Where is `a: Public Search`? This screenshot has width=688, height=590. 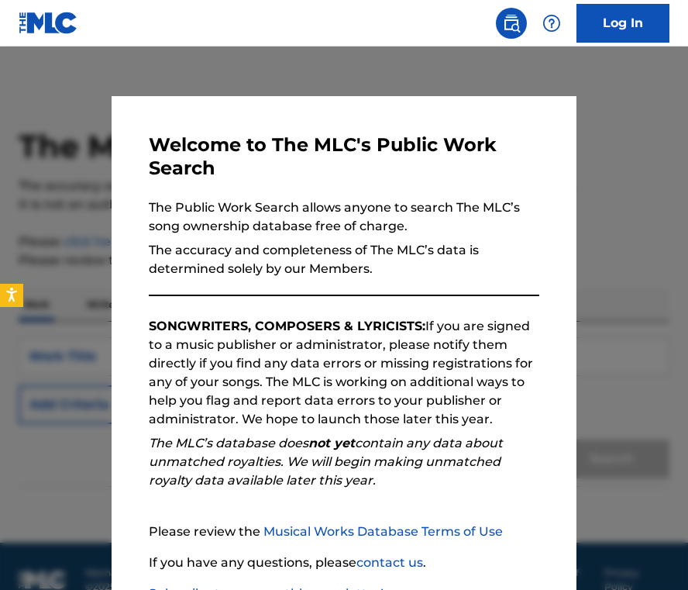
a: Public Search is located at coordinates (511, 23).